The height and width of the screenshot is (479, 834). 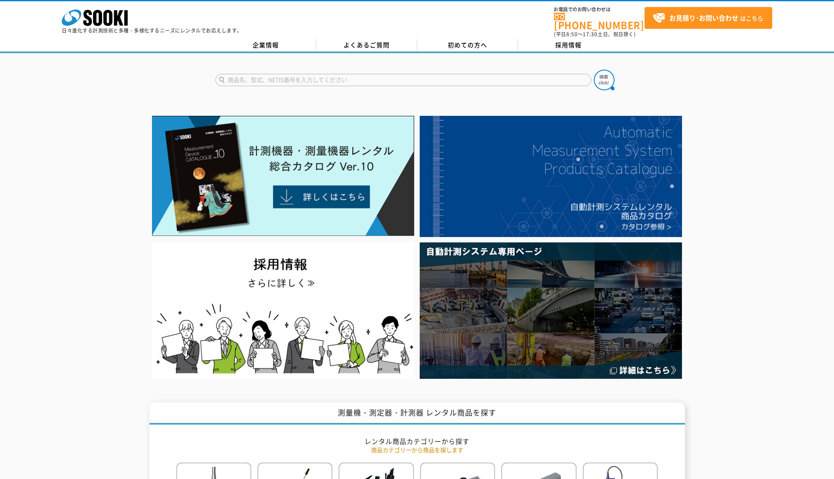 What do you see at coordinates (467, 45) in the screenshot?
I see `a: 初めての方へ` at bounding box center [467, 45].